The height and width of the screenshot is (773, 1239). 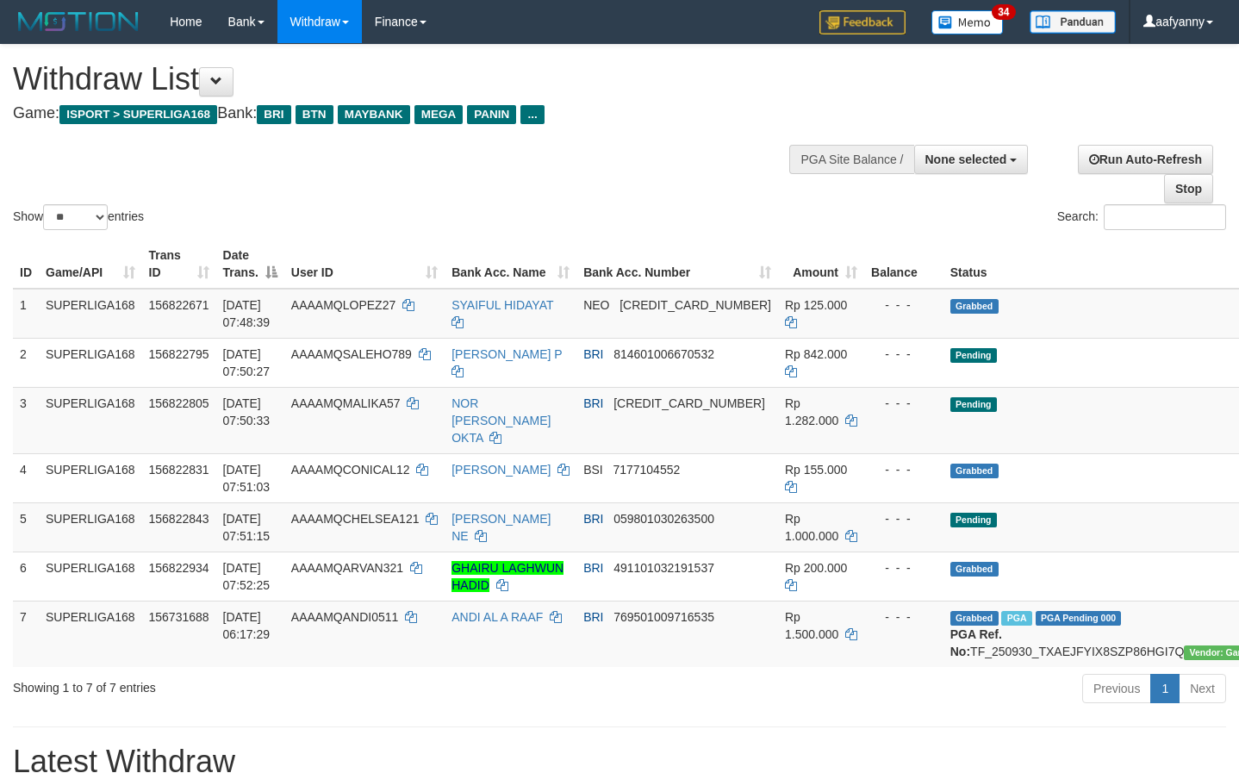 I want to click on span: AAAAMQCHELSEA121, so click(x=355, y=519).